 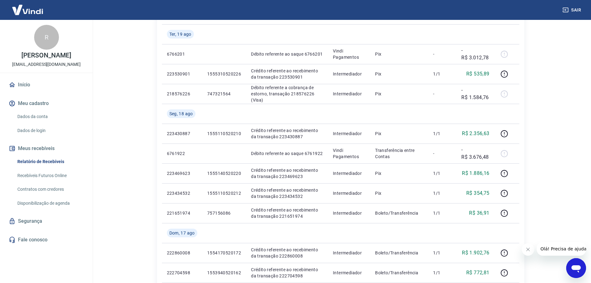 What do you see at coordinates (224, 94) in the screenshot?
I see `p: 747321564` at bounding box center [224, 94].